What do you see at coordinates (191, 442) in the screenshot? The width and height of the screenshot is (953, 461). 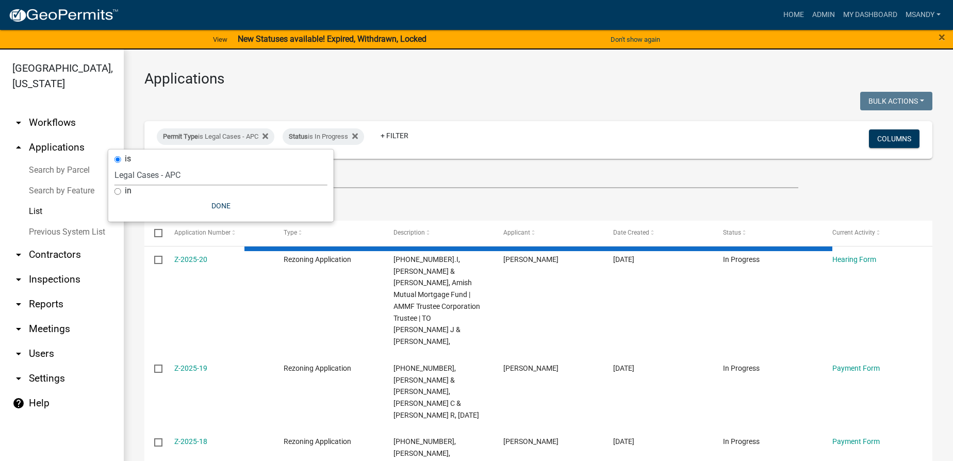 I see `a: Z-2025-18` at bounding box center [191, 442].